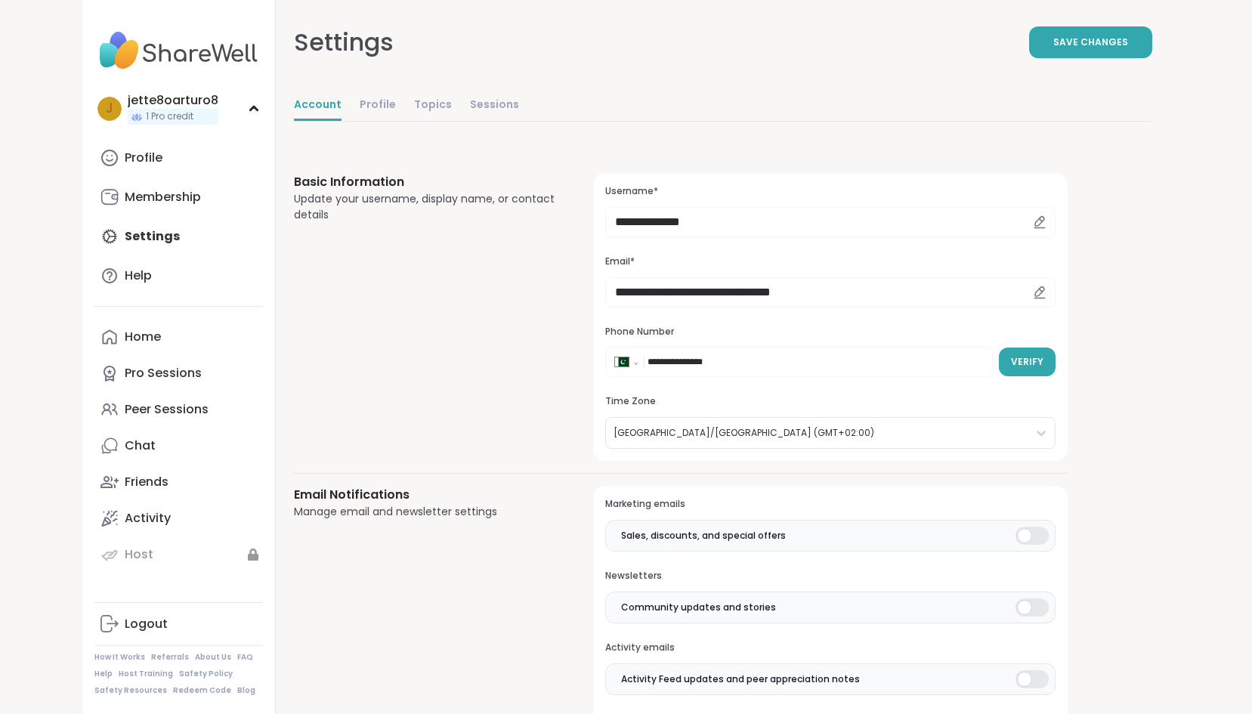 Image resolution: width=1252 pixels, height=714 pixels. I want to click on div: jette8oarturo8, so click(173, 101).